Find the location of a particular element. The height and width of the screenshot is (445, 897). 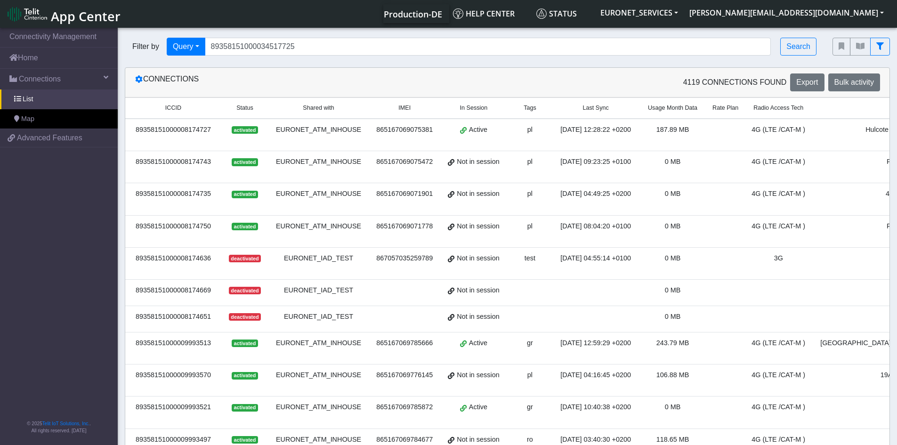

div: 865167069071901 is located at coordinates (404, 194).